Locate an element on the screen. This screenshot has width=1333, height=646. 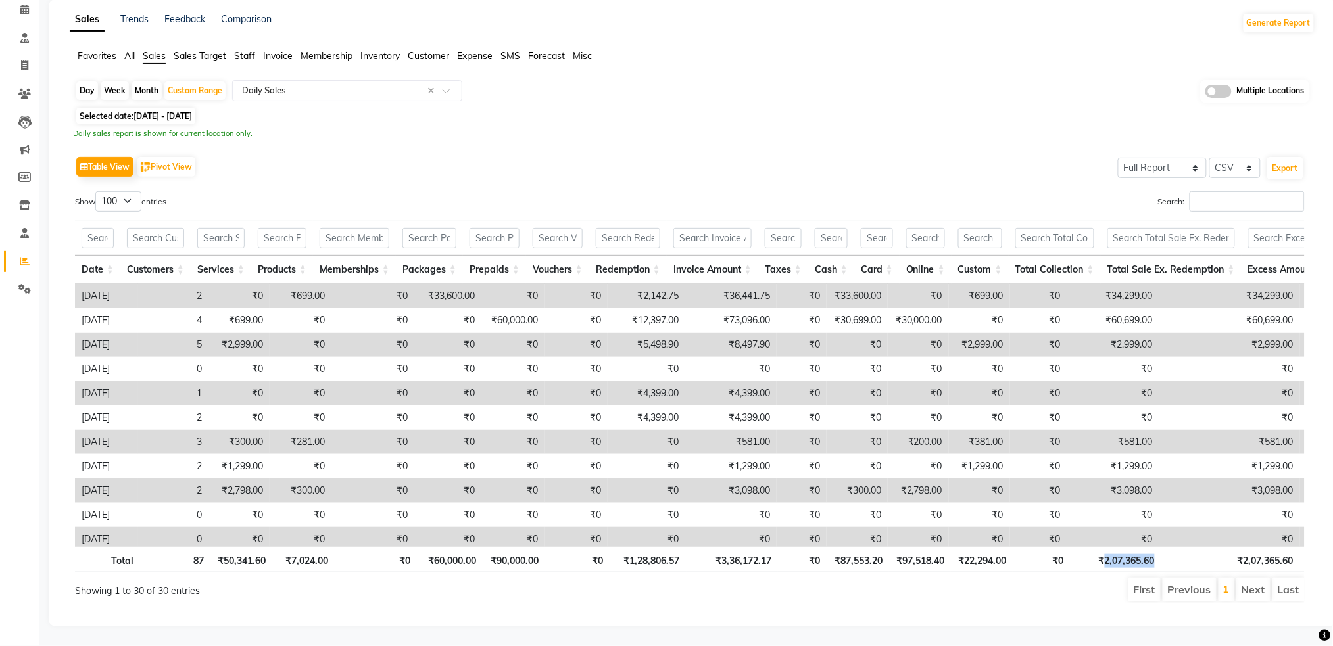
th: ₹50,341.60 is located at coordinates (241, 560).